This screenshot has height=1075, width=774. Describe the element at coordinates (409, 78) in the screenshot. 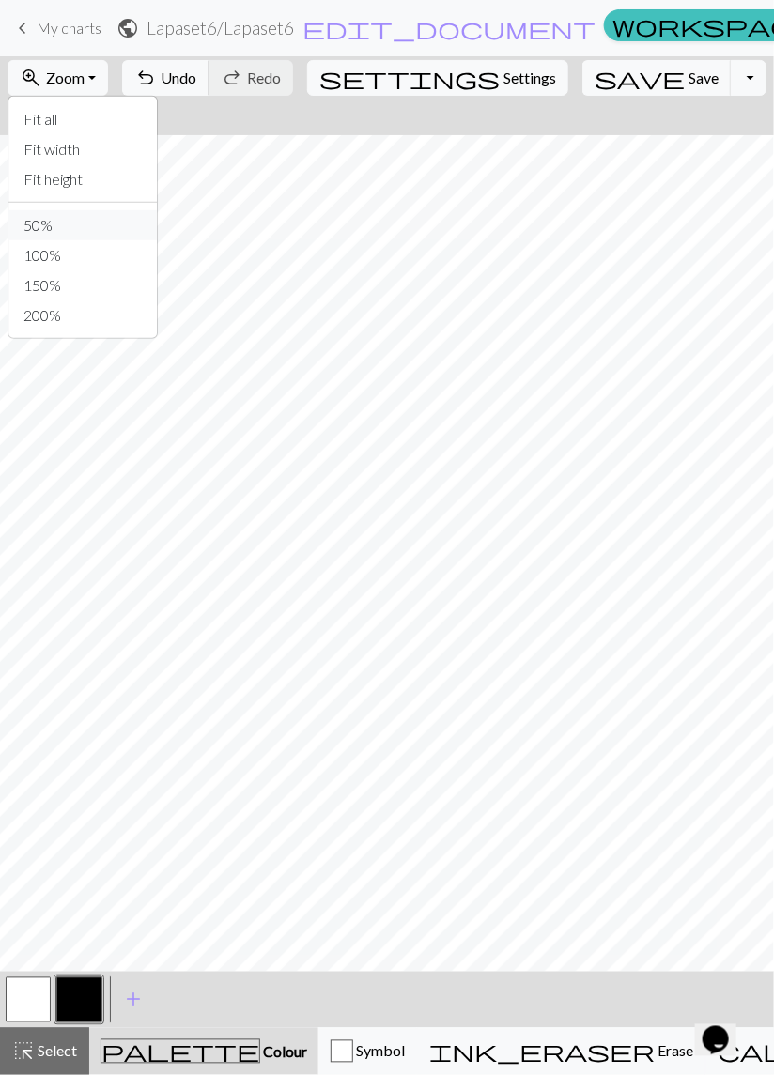

I see `span: settings` at that location.